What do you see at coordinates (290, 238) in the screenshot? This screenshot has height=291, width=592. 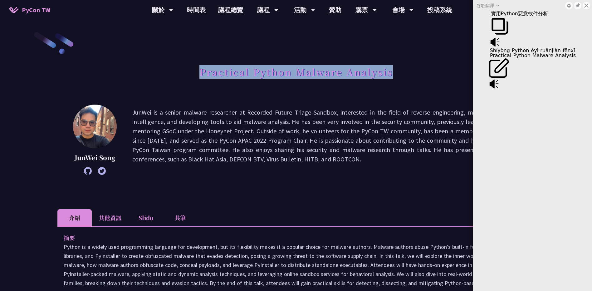 I see `p: 摘要` at bounding box center [290, 238].